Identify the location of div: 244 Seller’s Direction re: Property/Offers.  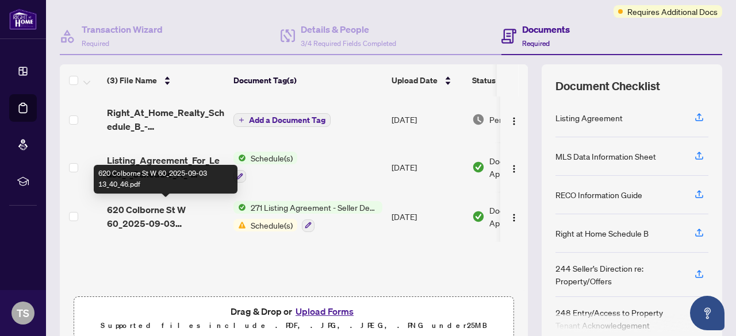
(618, 275).